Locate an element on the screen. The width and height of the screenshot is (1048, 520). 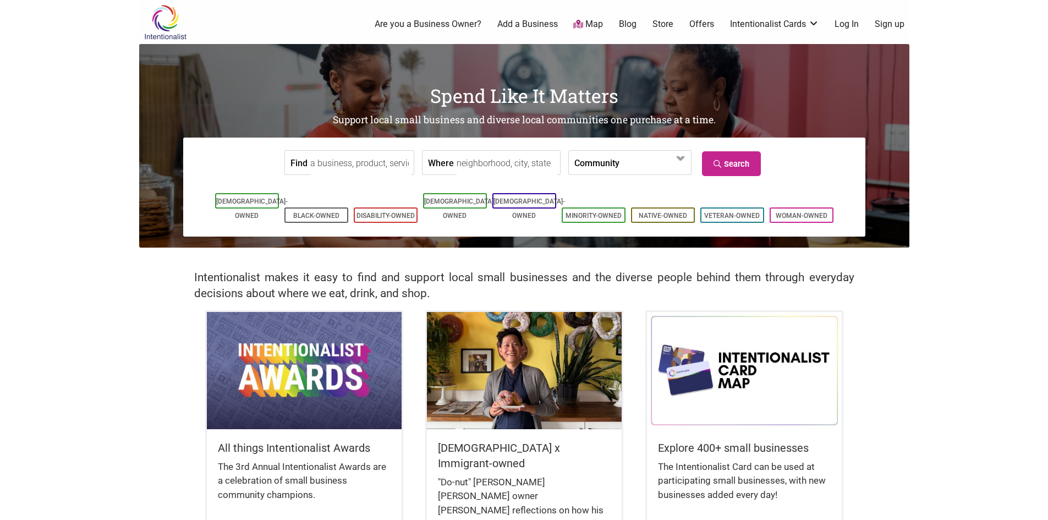
a: Log In is located at coordinates (847, 24).